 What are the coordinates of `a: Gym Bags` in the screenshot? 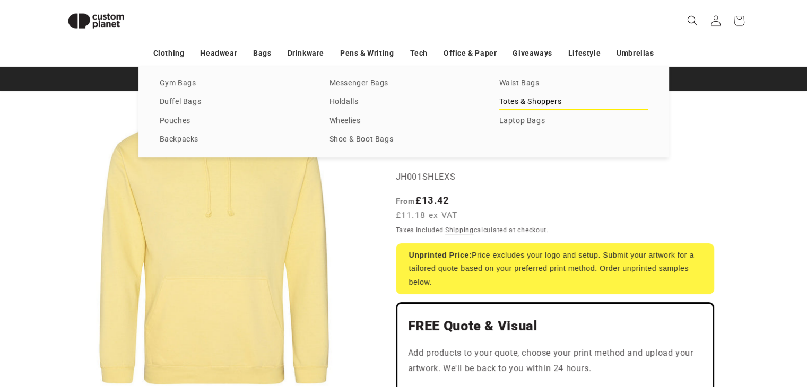 It's located at (234, 83).